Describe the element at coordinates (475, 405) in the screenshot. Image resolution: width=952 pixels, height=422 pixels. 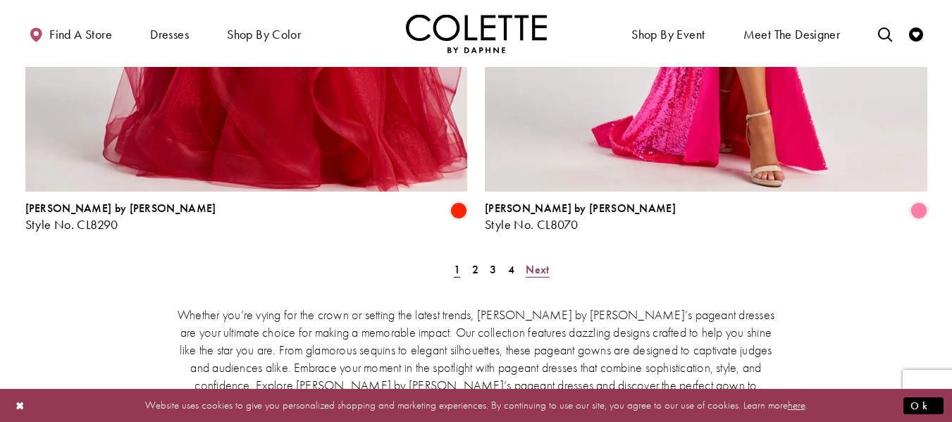
I see `p: Website uses cookies to give you personalized shopping and marketing experiences. By continuing t...` at that location.